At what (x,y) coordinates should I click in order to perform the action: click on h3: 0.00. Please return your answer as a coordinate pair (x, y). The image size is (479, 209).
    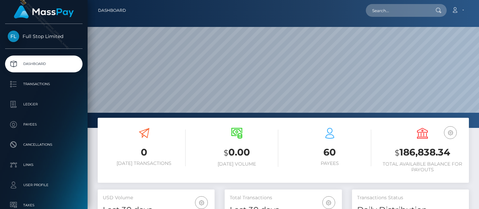
    Looking at the image, I should click on (237, 153).